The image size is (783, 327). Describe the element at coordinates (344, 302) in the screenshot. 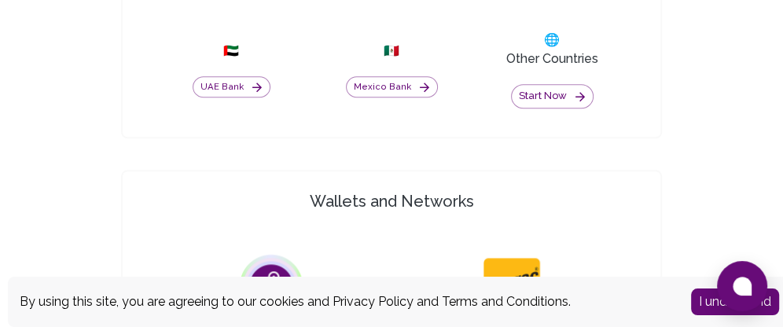

I see `div: By using this site, you are agreeing to our cookies and and .` at that location.